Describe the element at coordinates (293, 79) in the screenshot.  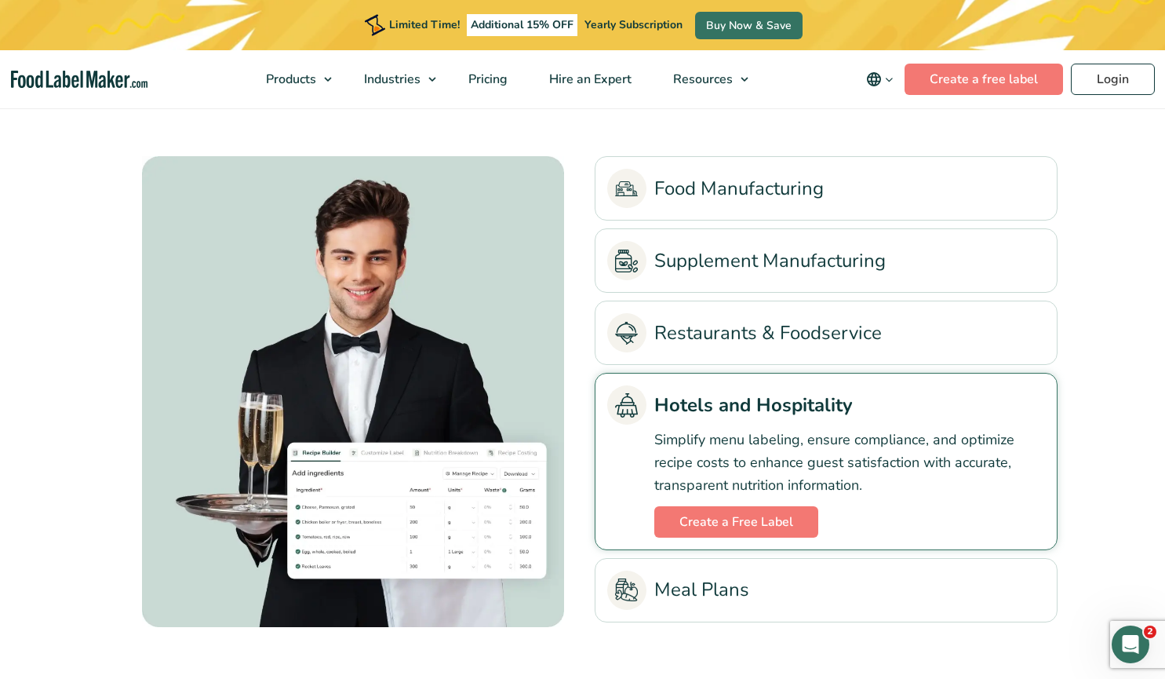
I see `a: Products` at that location.